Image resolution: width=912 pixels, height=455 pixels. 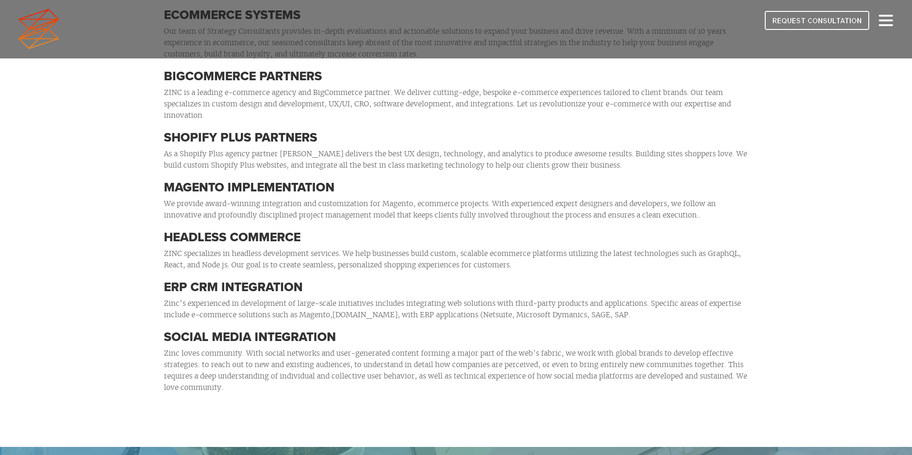 I want to click on p: We provide award-winning integration and customization for Magento, ecommerce projects. With expe..., so click(x=456, y=210).